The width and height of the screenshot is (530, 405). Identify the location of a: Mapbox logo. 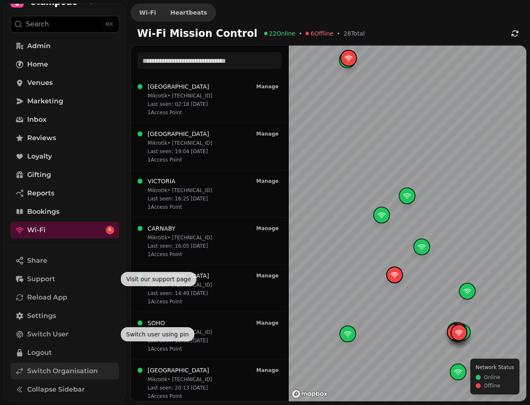
(310, 393).